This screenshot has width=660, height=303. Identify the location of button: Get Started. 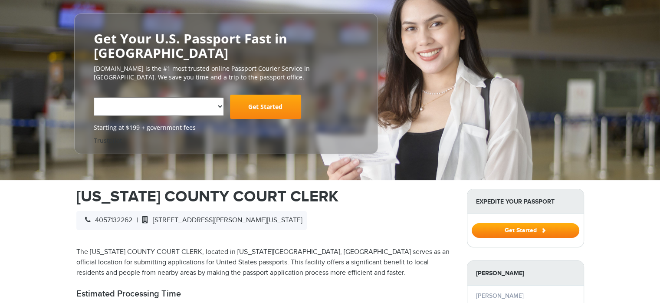
(526, 230).